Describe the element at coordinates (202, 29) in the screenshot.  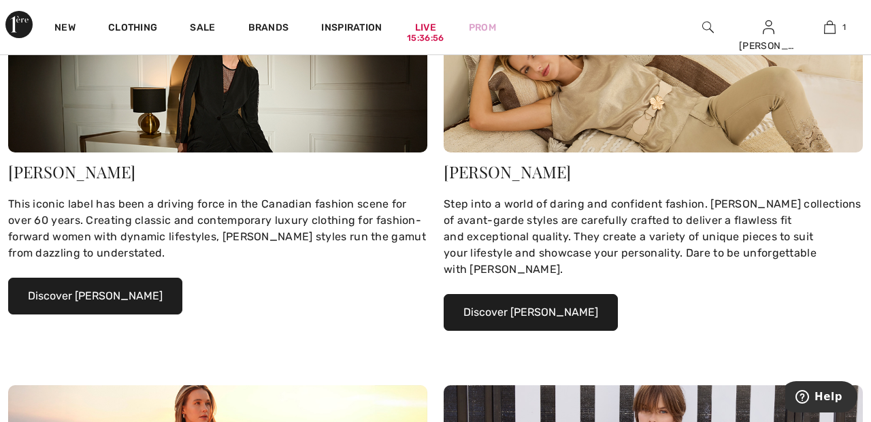
I see `a: Sale` at that location.